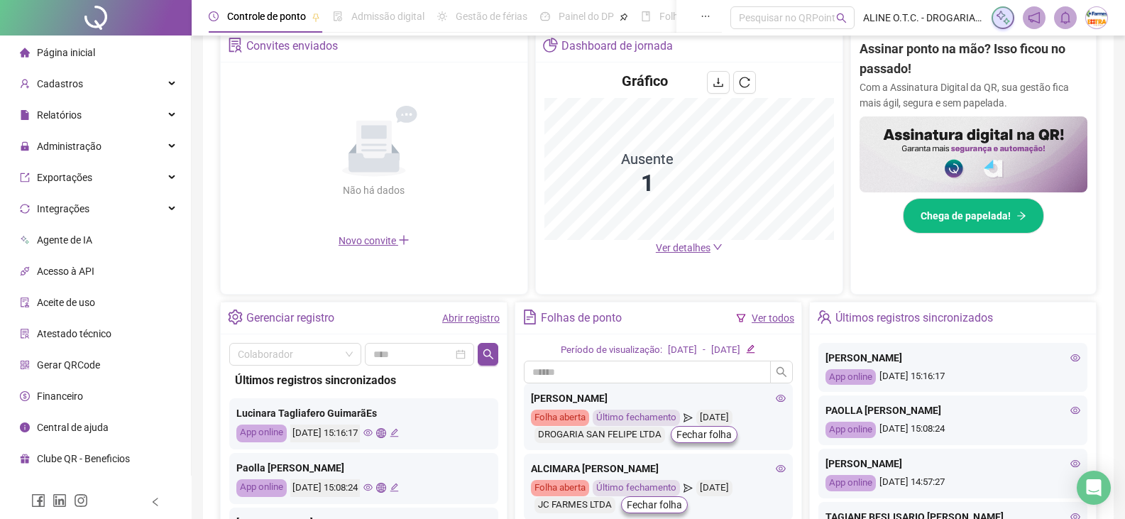  Describe the element at coordinates (1094, 488) in the screenshot. I see `div: Open Intercom Messenger` at that location.